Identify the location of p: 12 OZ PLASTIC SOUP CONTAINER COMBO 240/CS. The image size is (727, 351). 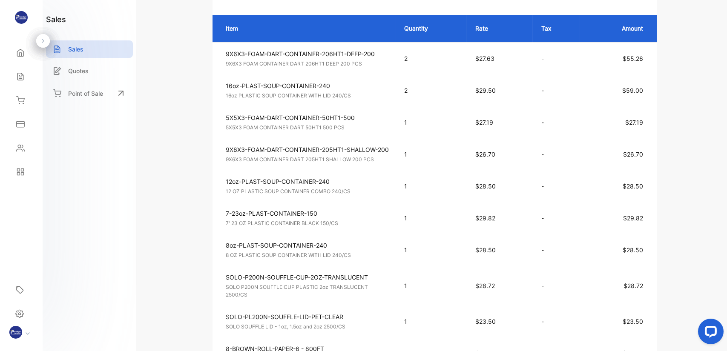
(308, 192).